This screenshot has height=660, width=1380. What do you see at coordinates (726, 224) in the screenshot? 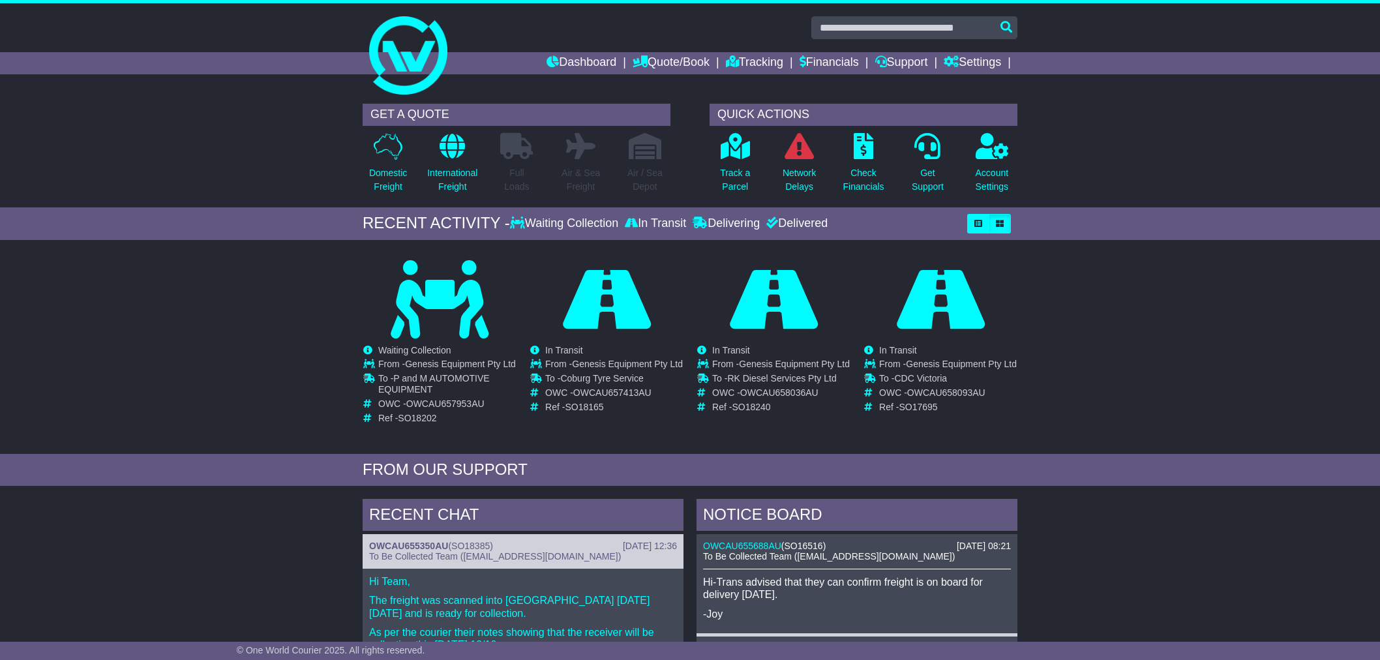
I see `div: Delivering` at bounding box center [726, 224].